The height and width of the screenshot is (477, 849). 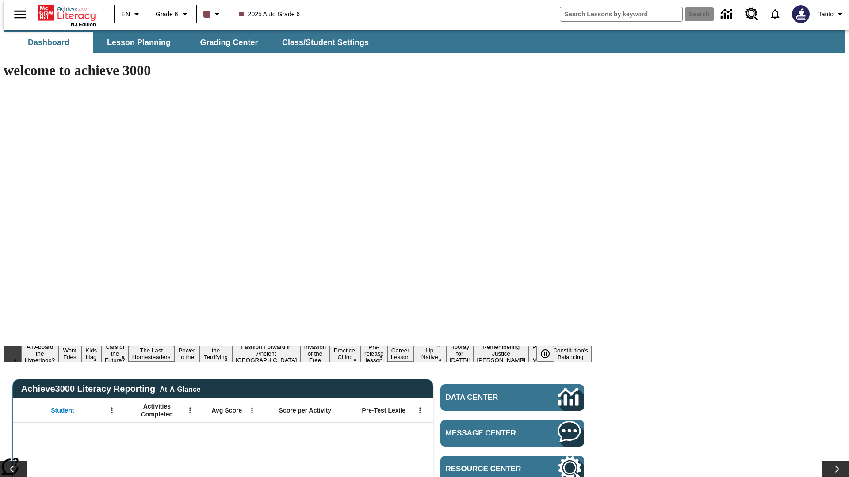 I want to click on span: Activities Completed, so click(x=157, y=411).